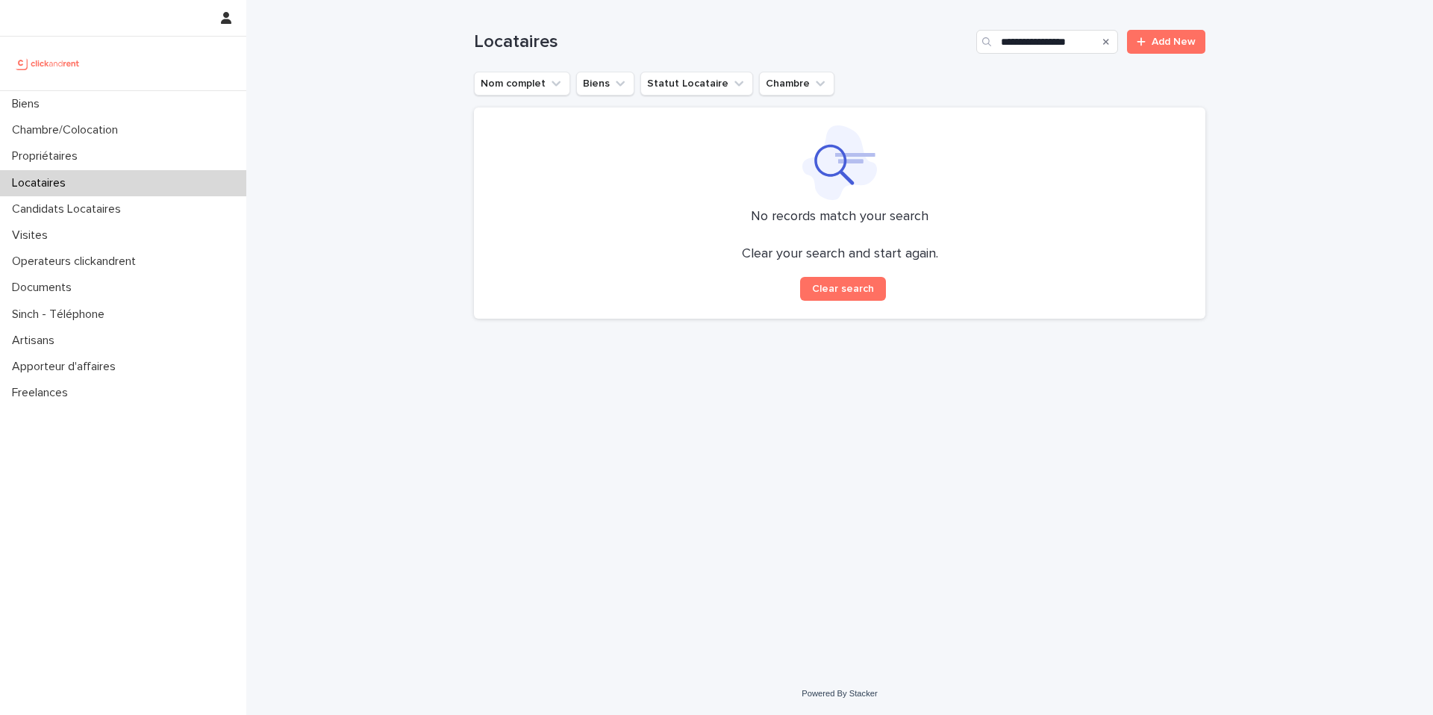 The image size is (1433, 715). I want to click on span: Clear search, so click(843, 289).